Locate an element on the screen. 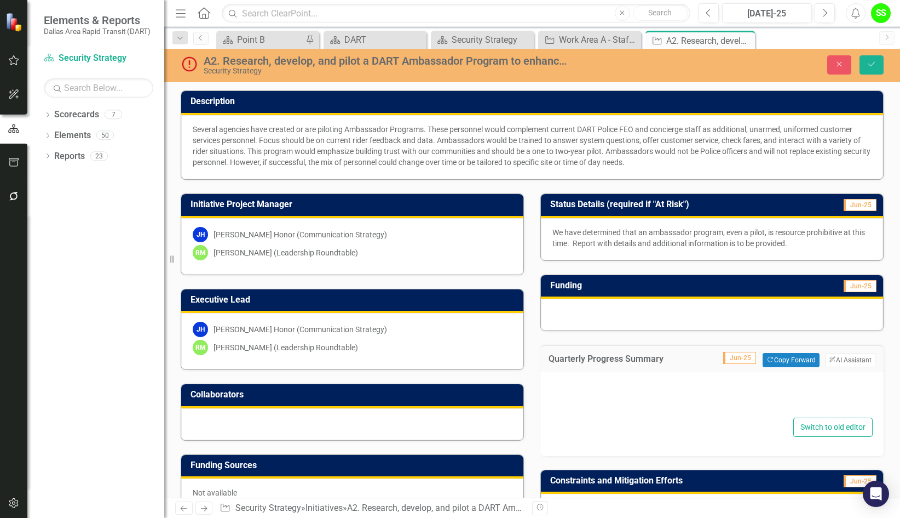  button: Copy Forward is located at coordinates (791, 360).